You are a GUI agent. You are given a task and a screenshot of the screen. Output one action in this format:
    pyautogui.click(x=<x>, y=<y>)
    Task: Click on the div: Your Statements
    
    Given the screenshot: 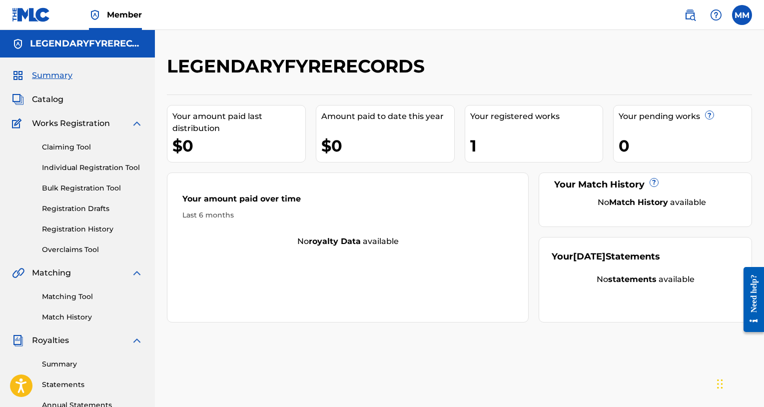 What is the action you would take?
    pyautogui.click(x=606, y=256)
    